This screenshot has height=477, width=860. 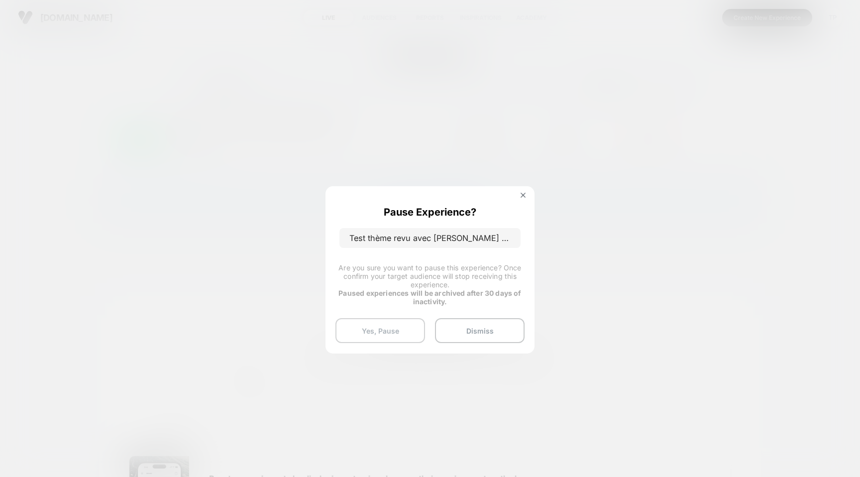 What do you see at coordinates (430, 276) in the screenshot?
I see `span: Are you sure you want to pause this experience? Once confirm your target audience will stop recei...` at bounding box center [430, 276].